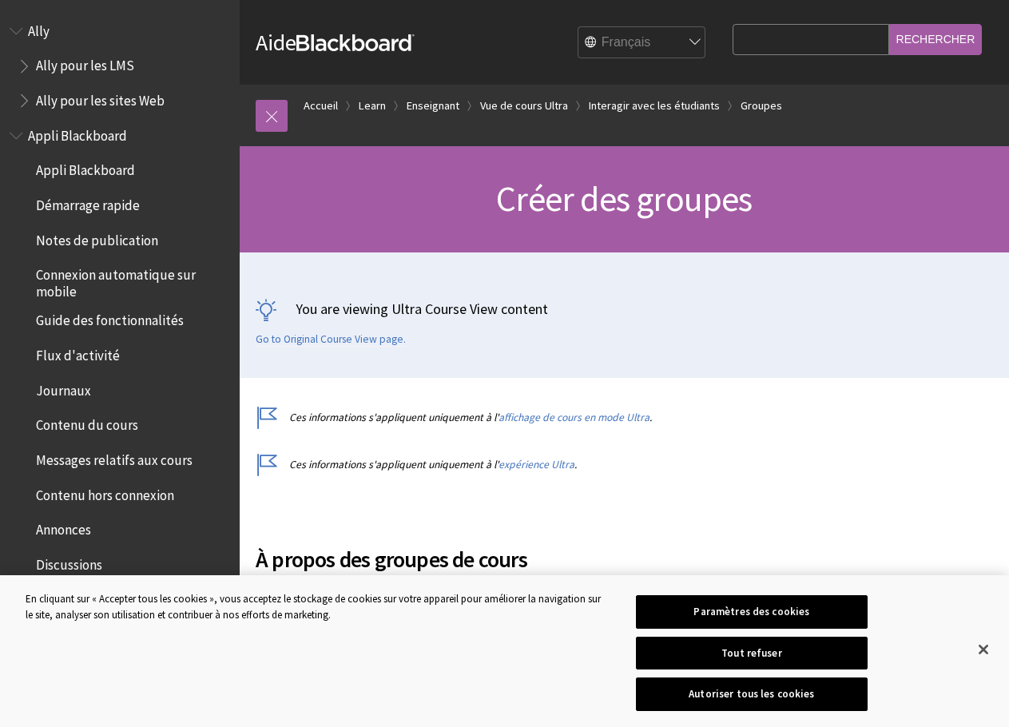 The height and width of the screenshot is (727, 1009). I want to click on a: Go to Original Course View page., so click(331, 340).